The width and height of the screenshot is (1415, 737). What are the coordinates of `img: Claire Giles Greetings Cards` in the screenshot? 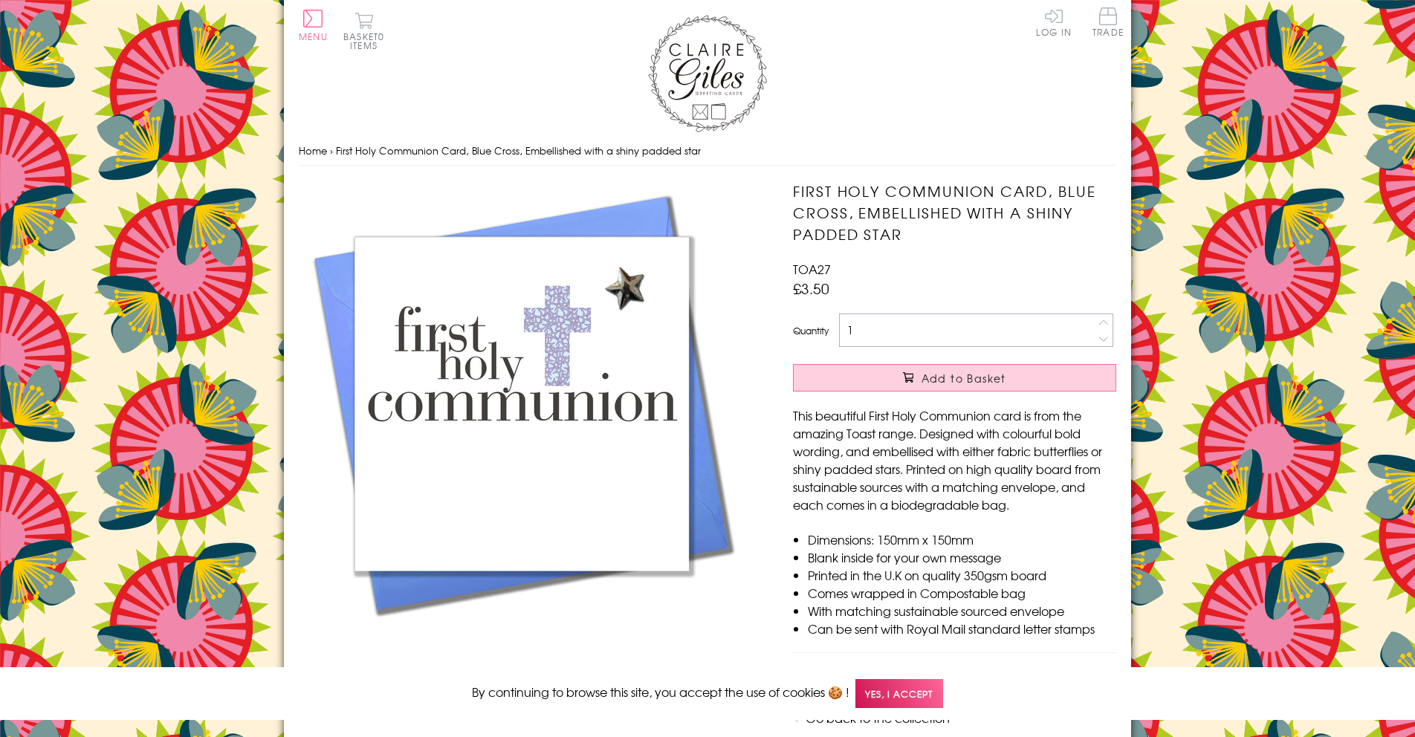 It's located at (708, 74).